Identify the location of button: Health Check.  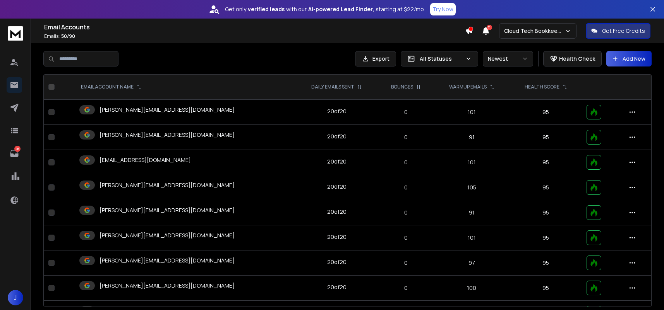
(572, 59).